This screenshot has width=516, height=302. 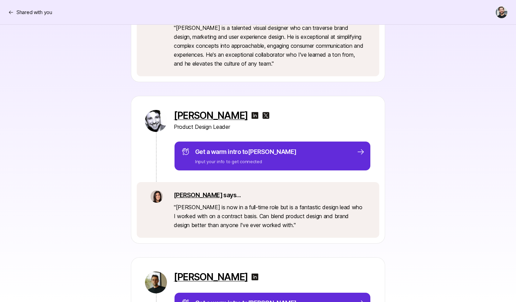 What do you see at coordinates (156, 283) in the screenshot?
I see `img: f0936900_d56c_467f_af31_1b3fd38f9a79.jpg` at bounding box center [156, 283].